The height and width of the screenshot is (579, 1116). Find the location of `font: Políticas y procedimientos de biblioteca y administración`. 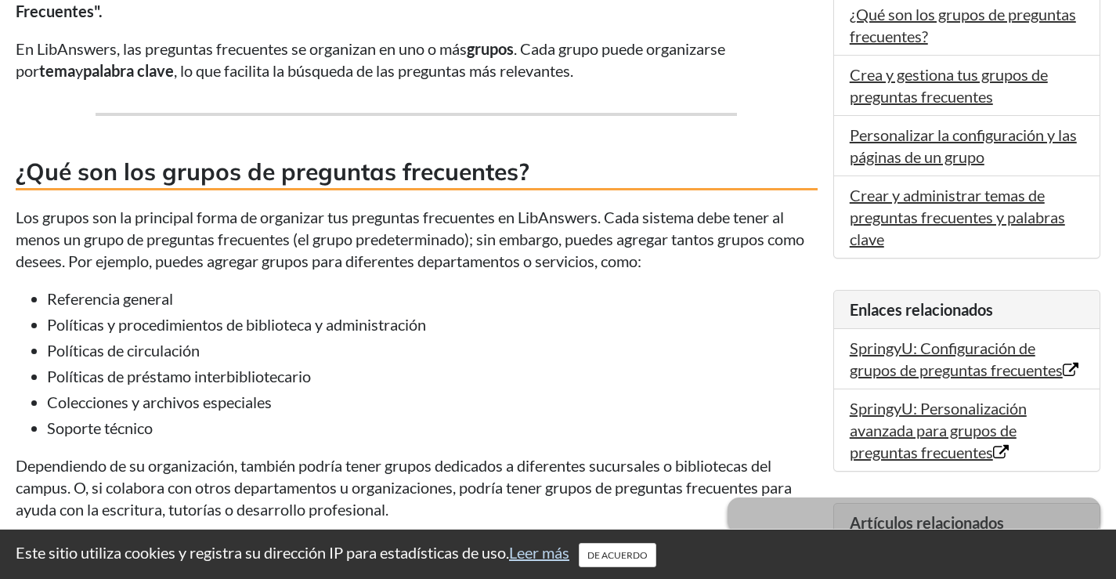

font: Políticas y procedimientos de biblioteca y administración is located at coordinates (237, 324).